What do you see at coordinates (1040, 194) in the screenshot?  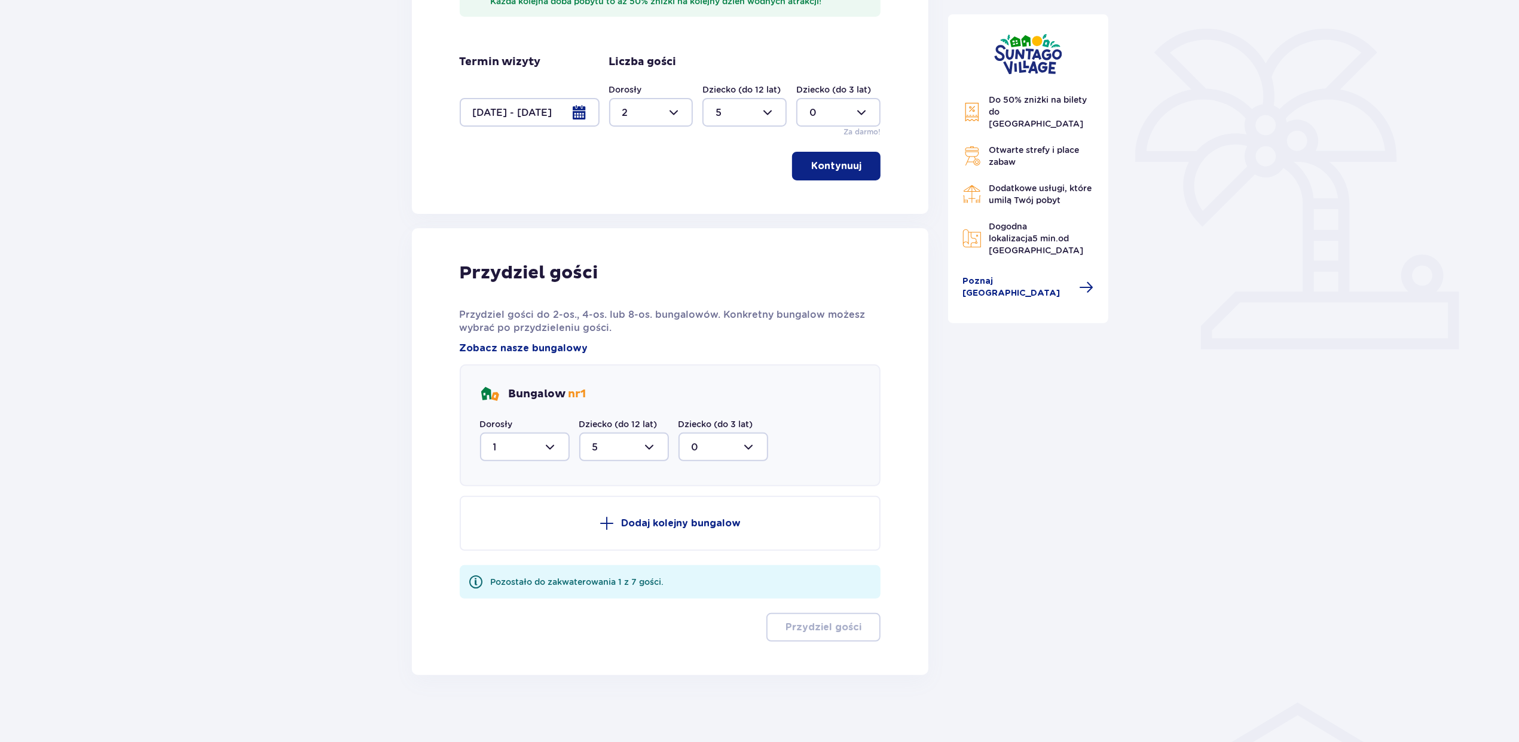 I see `span: Dodatkowe usługi, które umilą Twój pobyt` at bounding box center [1040, 194].